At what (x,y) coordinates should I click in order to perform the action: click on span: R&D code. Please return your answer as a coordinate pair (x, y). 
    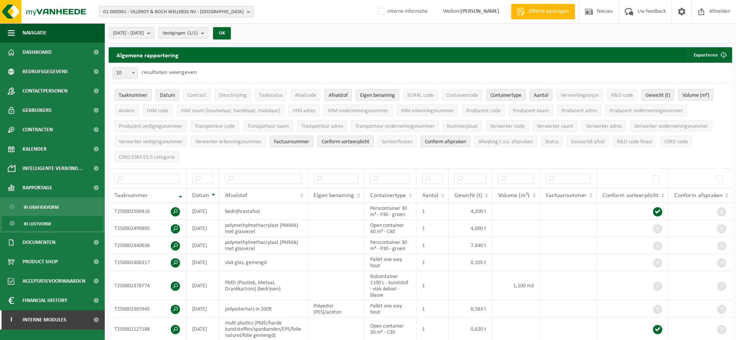
    Looking at the image, I should click on (622, 95).